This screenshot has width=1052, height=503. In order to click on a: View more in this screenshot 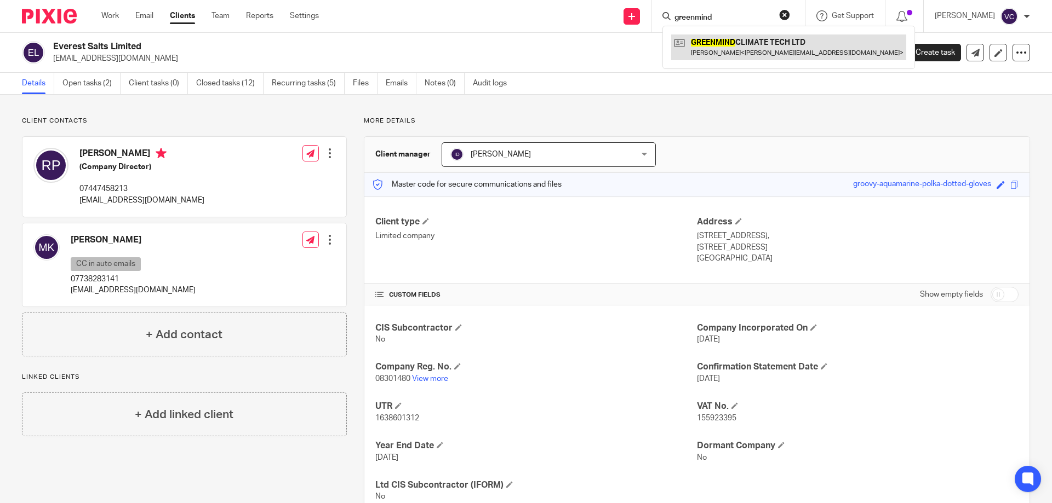, I will do `click(430, 379)`.